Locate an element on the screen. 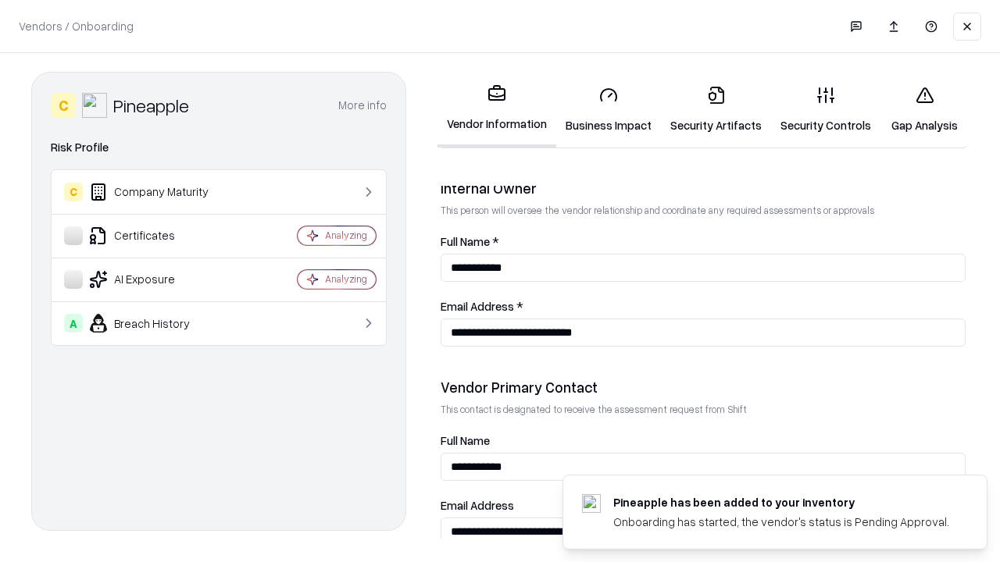 Image resolution: width=1000 pixels, height=562 pixels. a: Vendor Information is located at coordinates (497, 109).